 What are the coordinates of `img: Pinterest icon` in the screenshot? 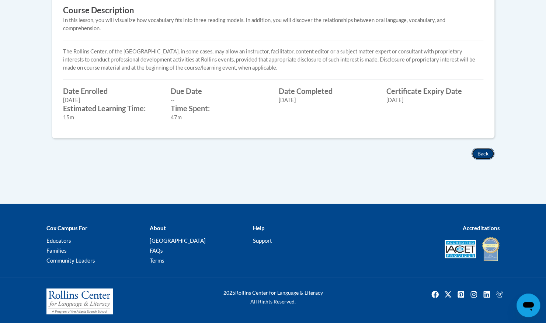 It's located at (461, 294).